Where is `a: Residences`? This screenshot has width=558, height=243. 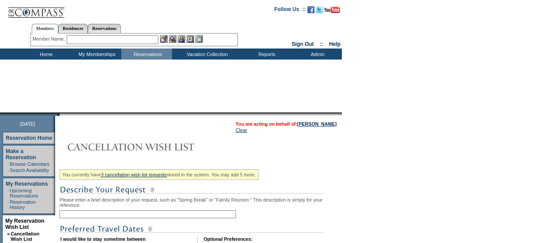 a: Residences is located at coordinates (73, 28).